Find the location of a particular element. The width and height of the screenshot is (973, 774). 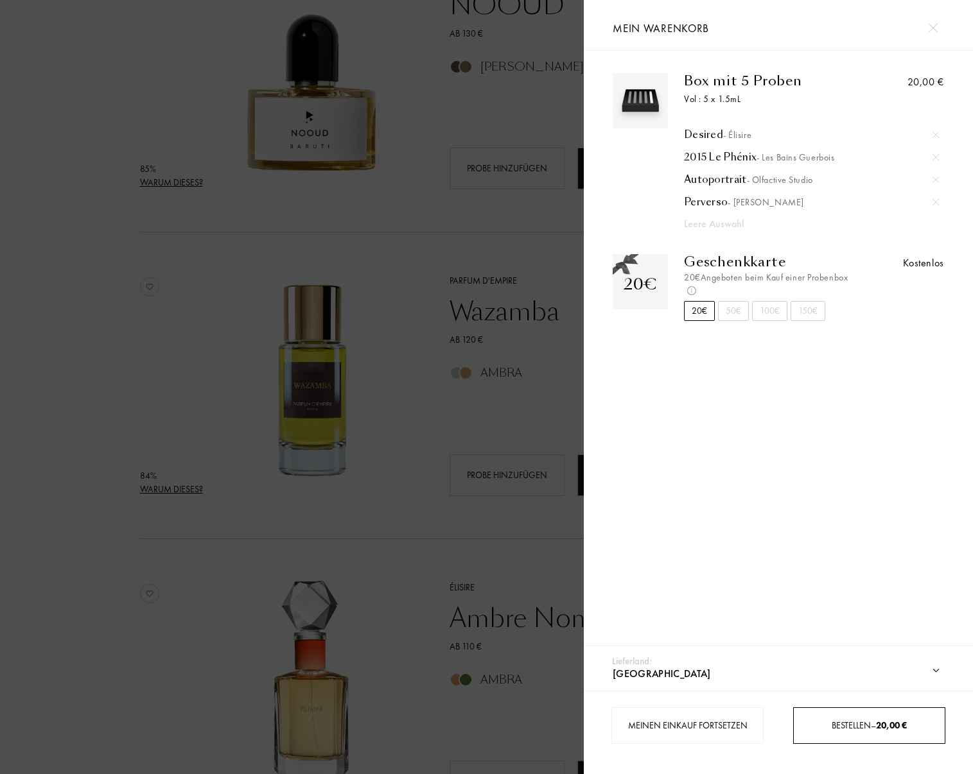

div: Kostenlos is located at coordinates (923, 263).